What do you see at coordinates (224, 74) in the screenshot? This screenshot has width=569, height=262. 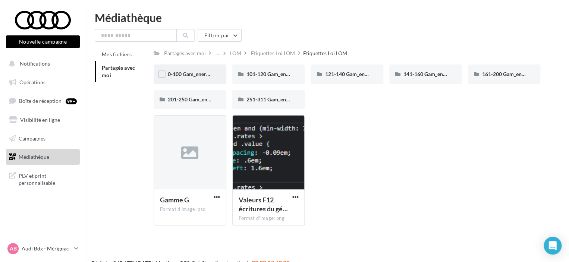 I see `span: 0-100 Gam_energie_A-WHT_RVB_PNG_1080PX` at bounding box center [224, 74].